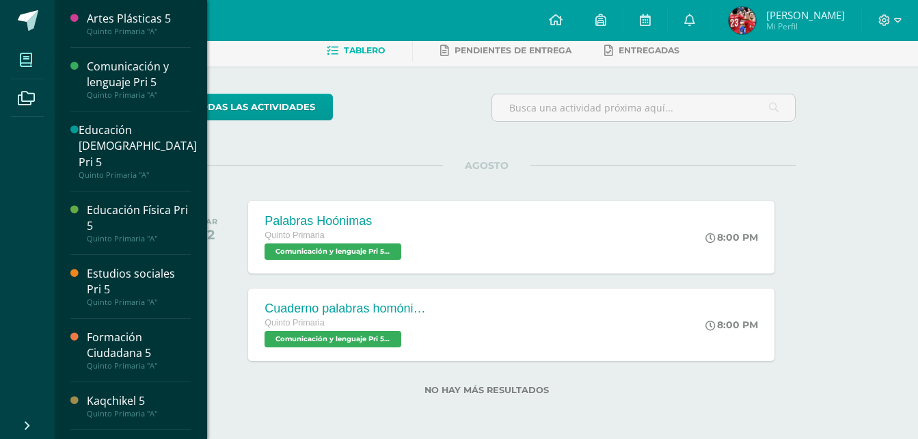 The width and height of the screenshot is (918, 439). I want to click on div: Estudios sociales Pri 5, so click(139, 282).